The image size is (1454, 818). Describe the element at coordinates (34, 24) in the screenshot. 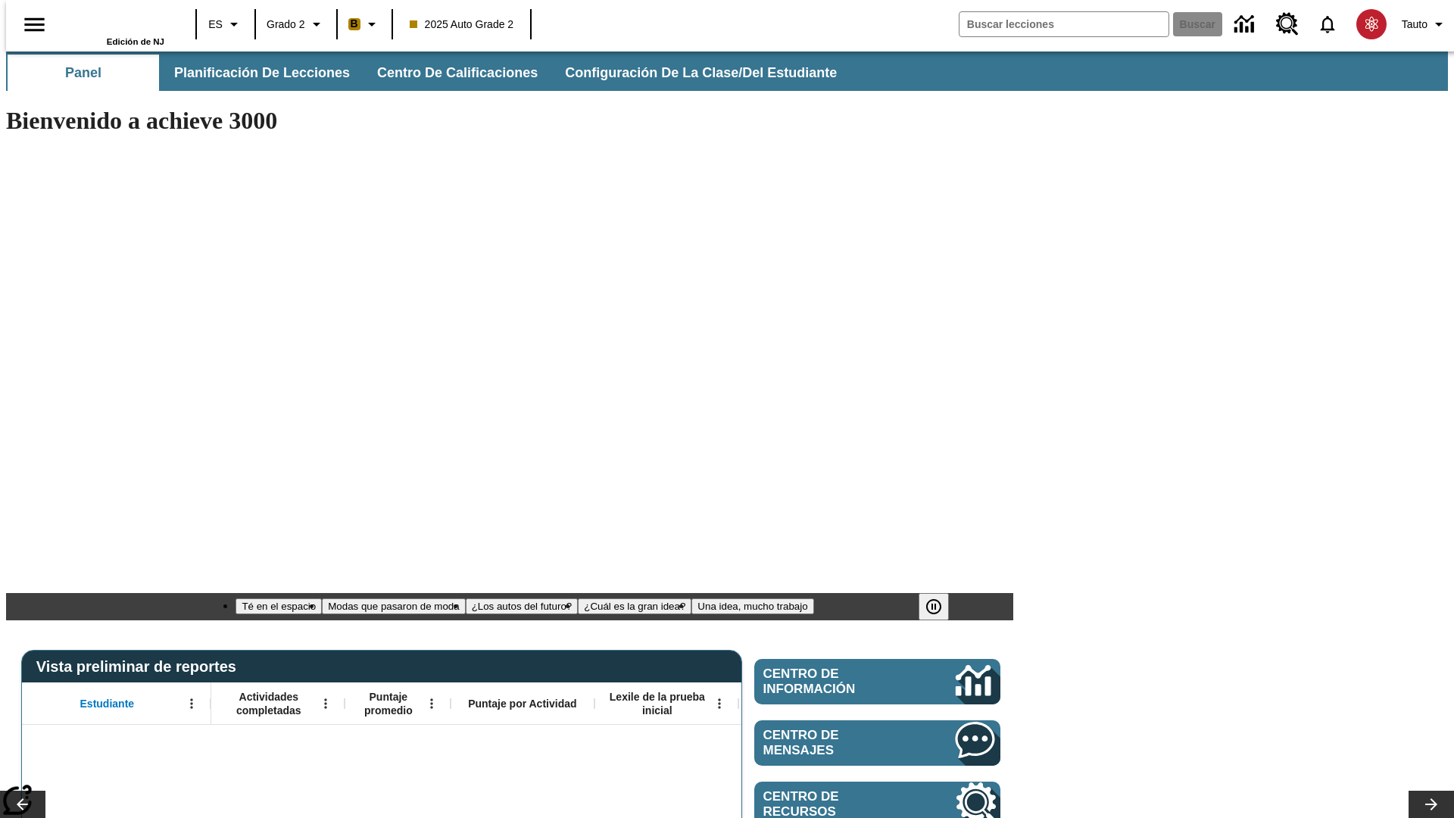

I see `button: Abrir el menú lateral` at that location.